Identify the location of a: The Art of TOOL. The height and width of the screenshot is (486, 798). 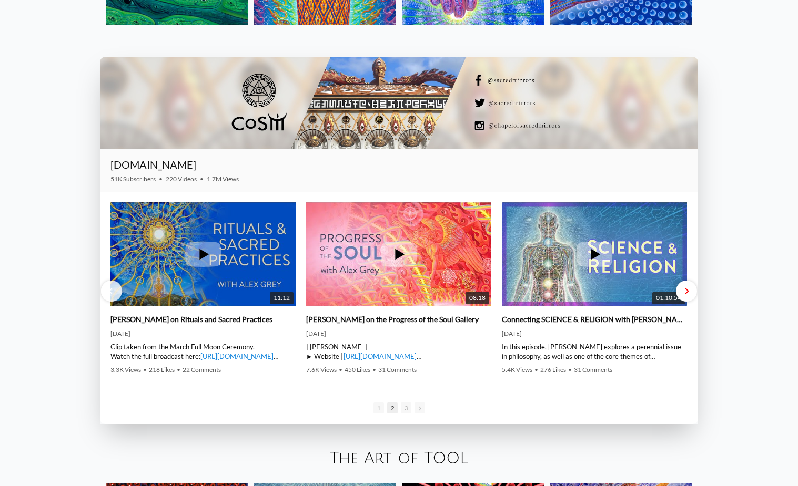
(399, 458).